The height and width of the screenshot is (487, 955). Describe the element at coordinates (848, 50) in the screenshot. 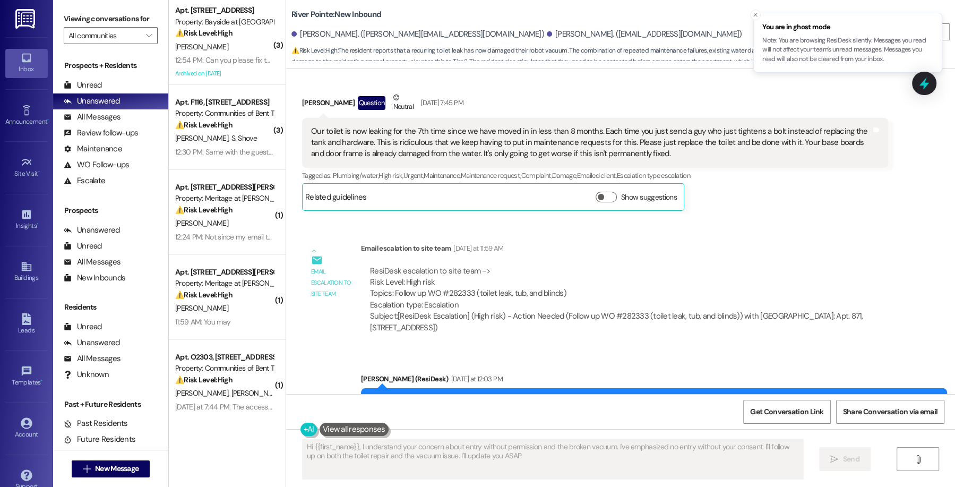

I see `p: Note: You are browsing ResiDesk silently. Messages you read will not affect your team's unread me...` at that location.